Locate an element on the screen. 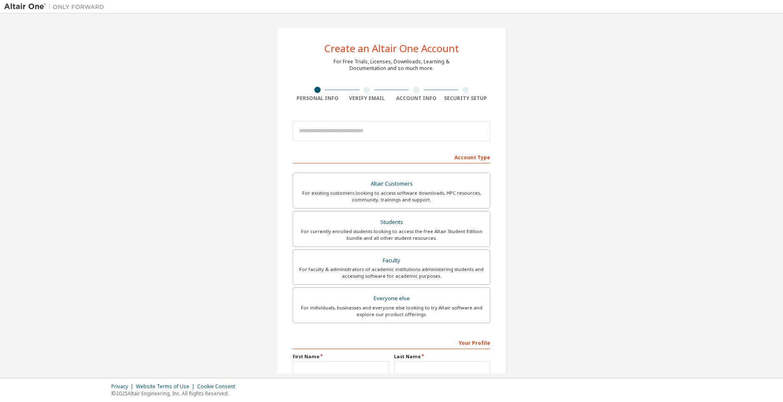  div: Personal Info is located at coordinates (317, 98).